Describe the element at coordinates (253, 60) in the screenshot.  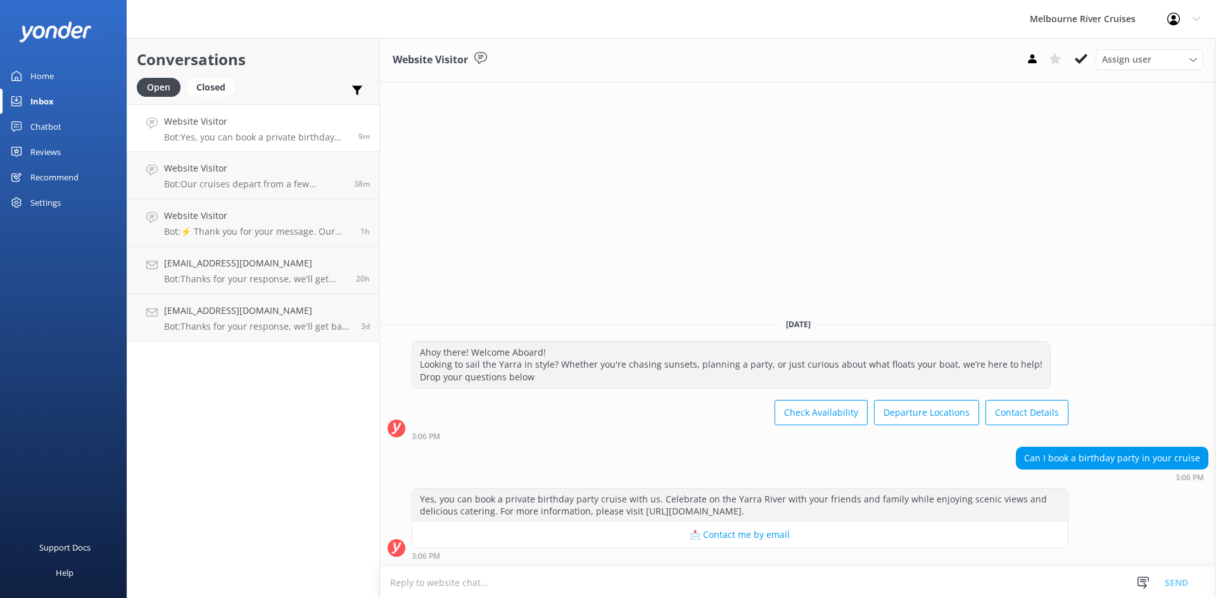
I see `h2: Conversations` at that location.